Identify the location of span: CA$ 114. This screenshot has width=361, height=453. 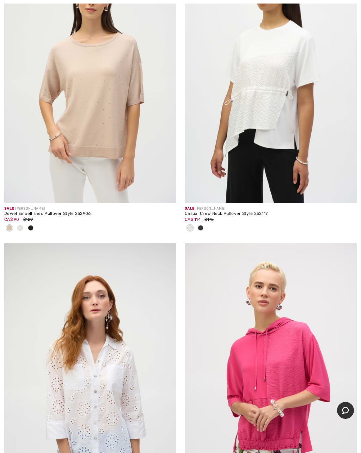
(192, 219).